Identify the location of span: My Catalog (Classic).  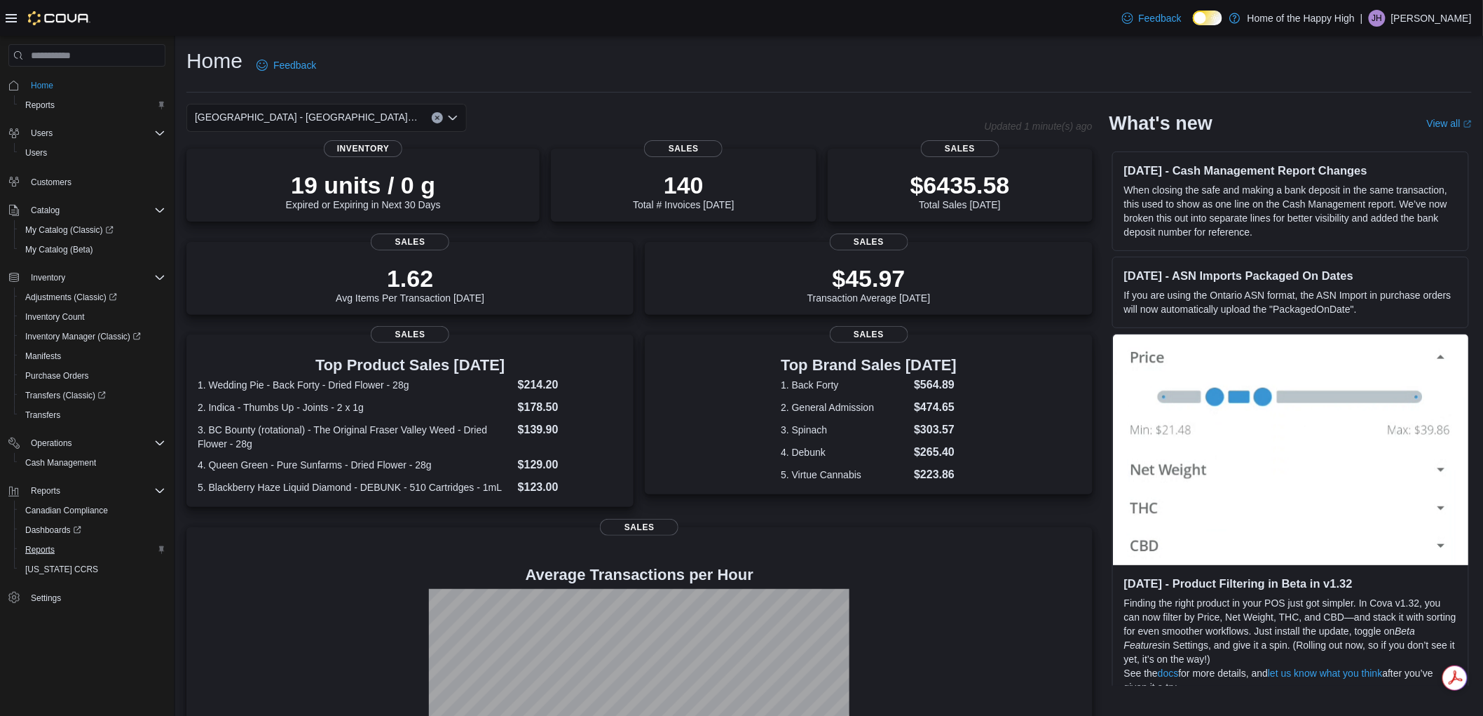
(93, 230).